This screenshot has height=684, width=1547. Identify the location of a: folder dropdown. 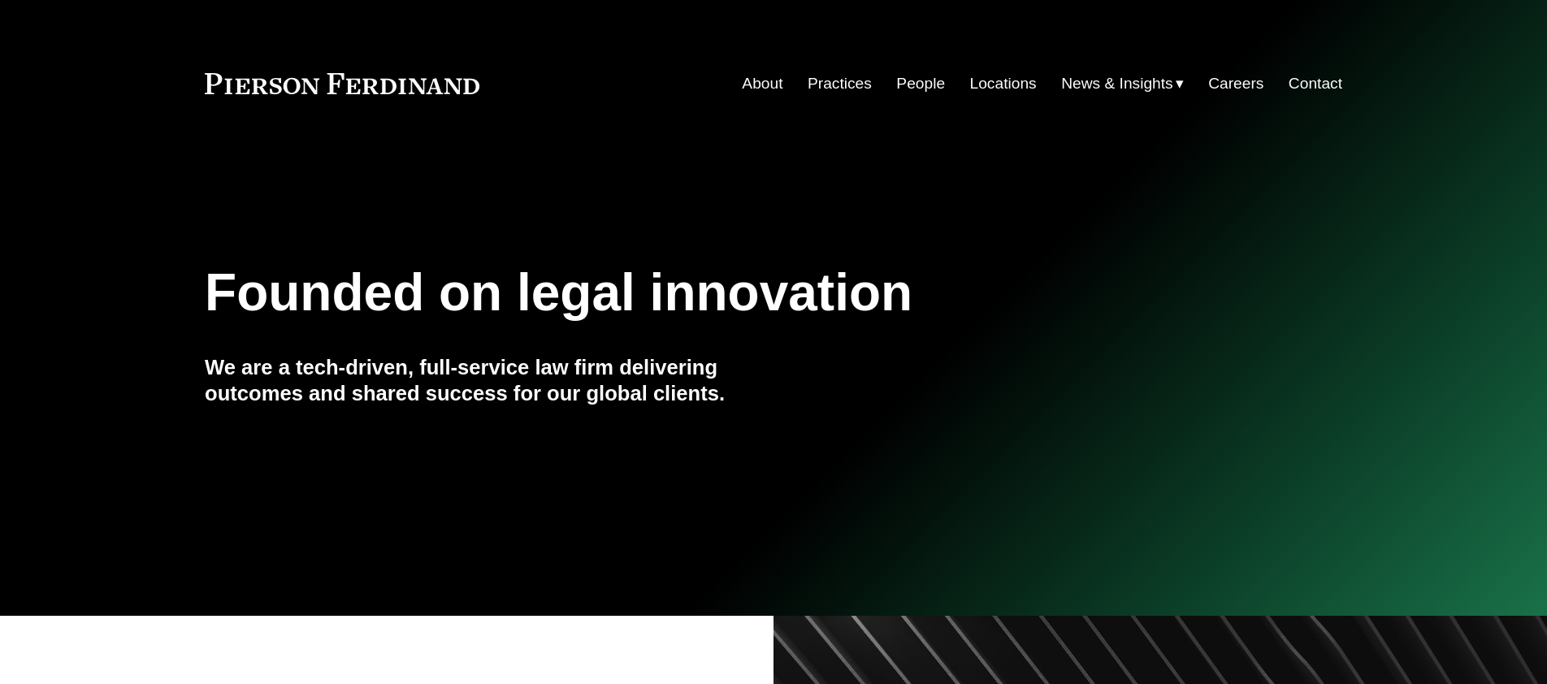
(1122, 84).